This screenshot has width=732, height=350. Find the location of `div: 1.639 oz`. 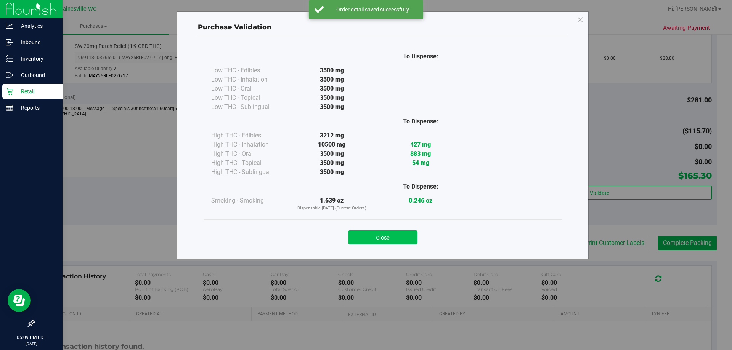

div: 1.639 oz is located at coordinates (331, 204).